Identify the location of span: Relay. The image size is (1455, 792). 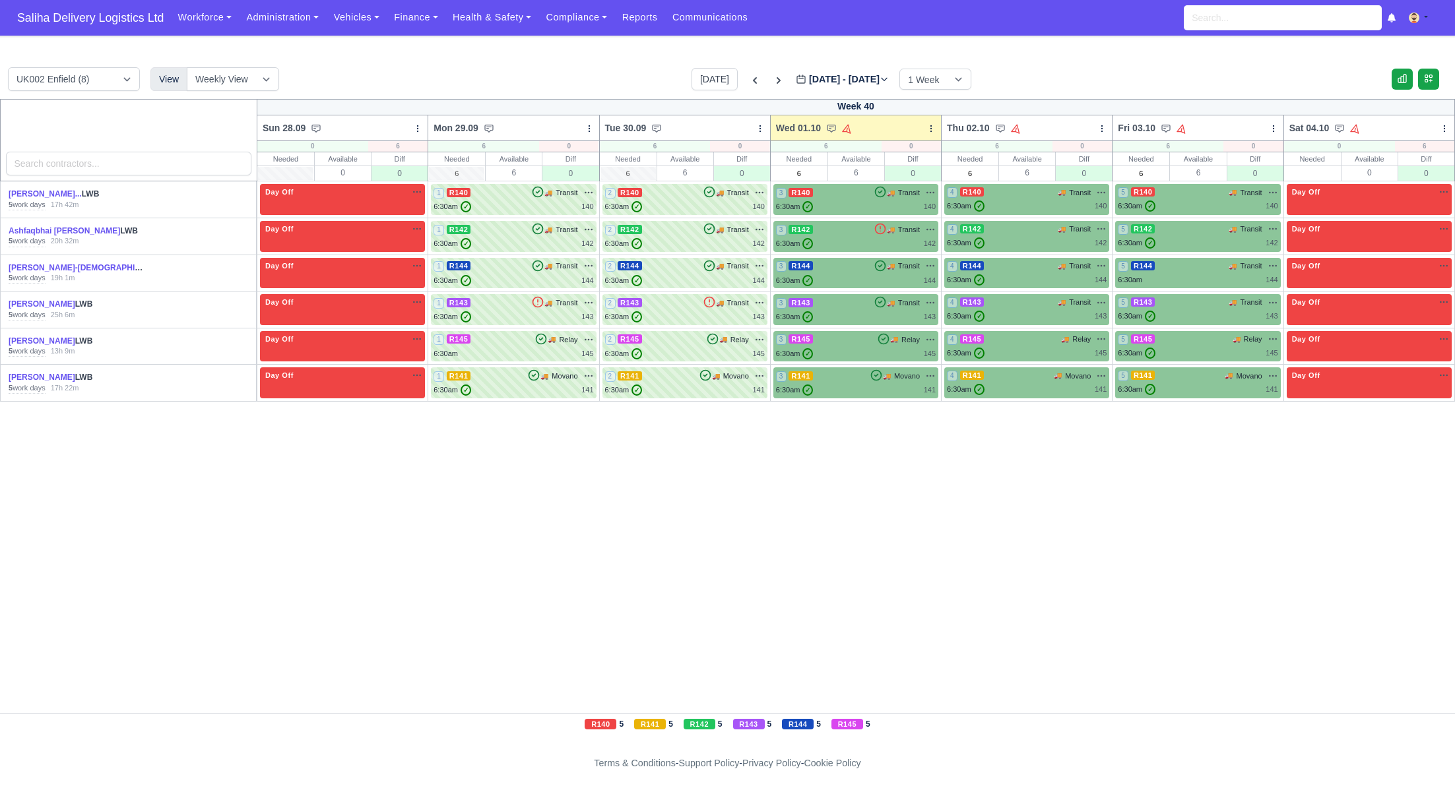
(568, 340).